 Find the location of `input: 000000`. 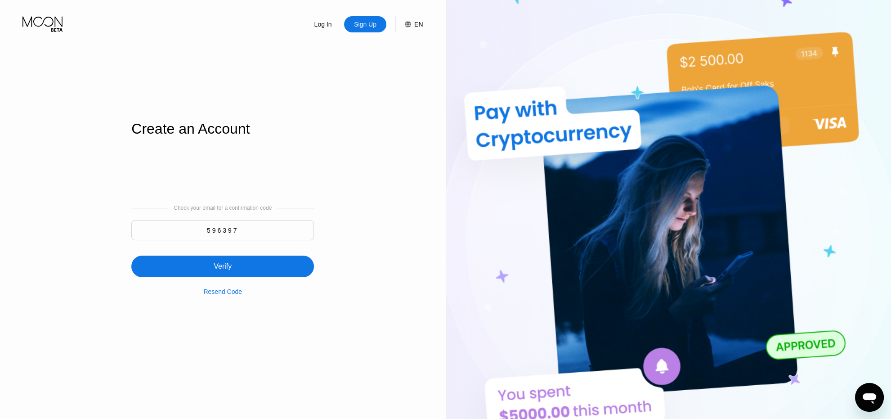

input: 000000 is located at coordinates (223, 230).